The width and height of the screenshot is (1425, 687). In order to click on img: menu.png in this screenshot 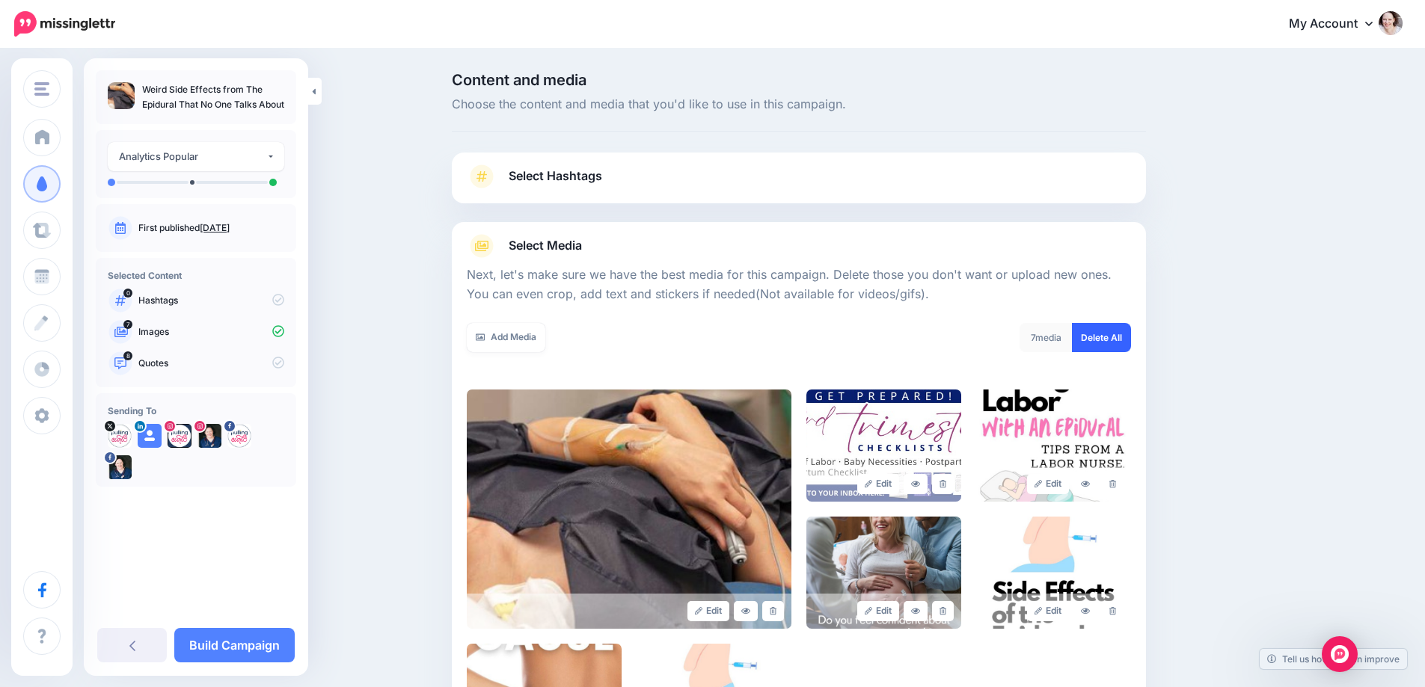, I will do `click(42, 89)`.